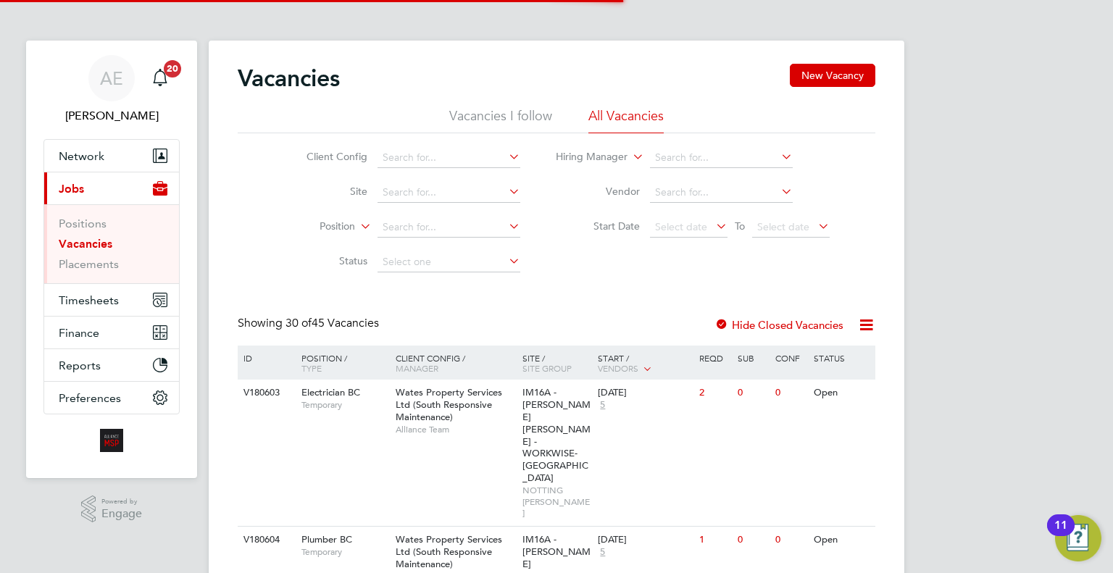 The width and height of the screenshot is (1113, 573). I want to click on span: Timesheets, so click(88, 300).